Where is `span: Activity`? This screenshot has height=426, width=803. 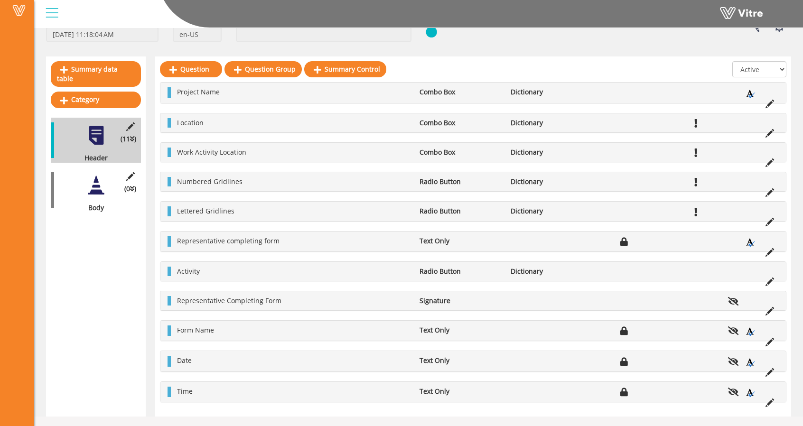 span: Activity is located at coordinates (188, 271).